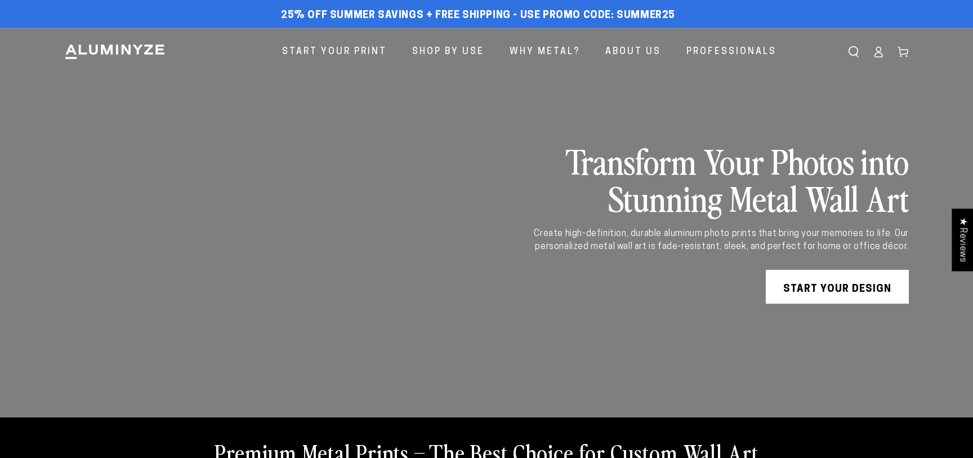 The image size is (973, 458). What do you see at coordinates (334, 52) in the screenshot?
I see `span: Start Your Print` at bounding box center [334, 52].